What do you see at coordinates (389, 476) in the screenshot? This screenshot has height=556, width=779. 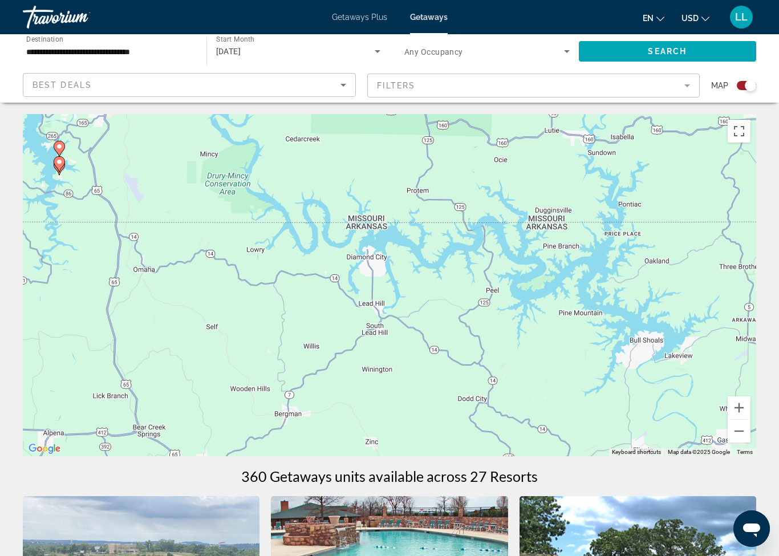 I see `h1: 360 Getaways units available across 27 Resorts` at bounding box center [389, 476].